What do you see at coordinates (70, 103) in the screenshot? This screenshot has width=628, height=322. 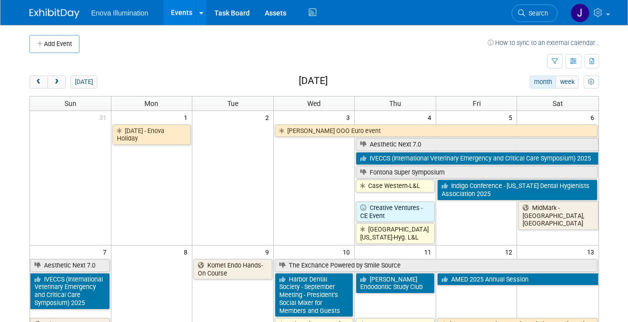 I see `span: Sun` at bounding box center [70, 103].